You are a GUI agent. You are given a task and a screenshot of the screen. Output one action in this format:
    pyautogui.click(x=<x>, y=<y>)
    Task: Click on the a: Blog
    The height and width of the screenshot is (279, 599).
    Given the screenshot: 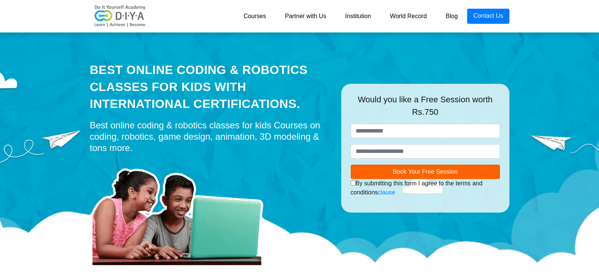 What is the action you would take?
    pyautogui.click(x=452, y=16)
    